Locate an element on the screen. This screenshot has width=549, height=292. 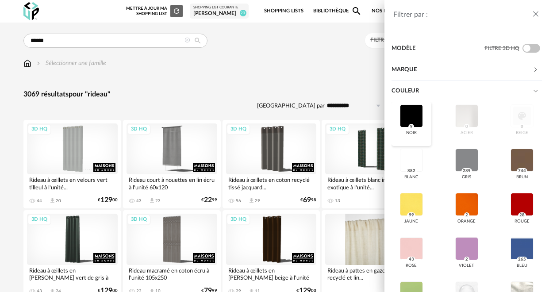
div: rose is located at coordinates (411, 266).